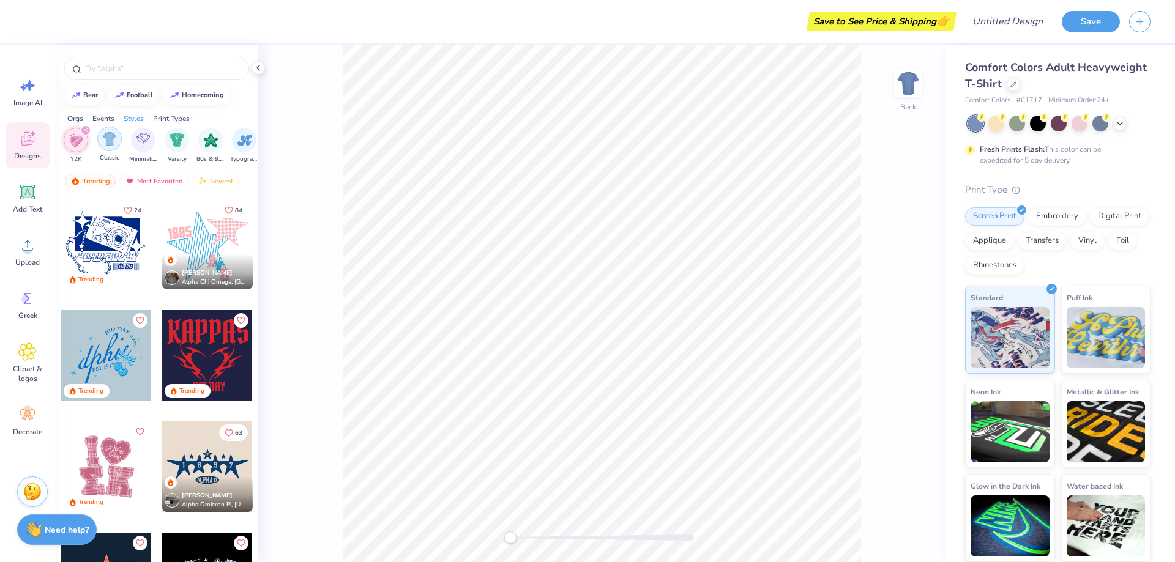 The image size is (1175, 562). Describe the element at coordinates (244, 140) in the screenshot. I see `img: Typography Image` at that location.